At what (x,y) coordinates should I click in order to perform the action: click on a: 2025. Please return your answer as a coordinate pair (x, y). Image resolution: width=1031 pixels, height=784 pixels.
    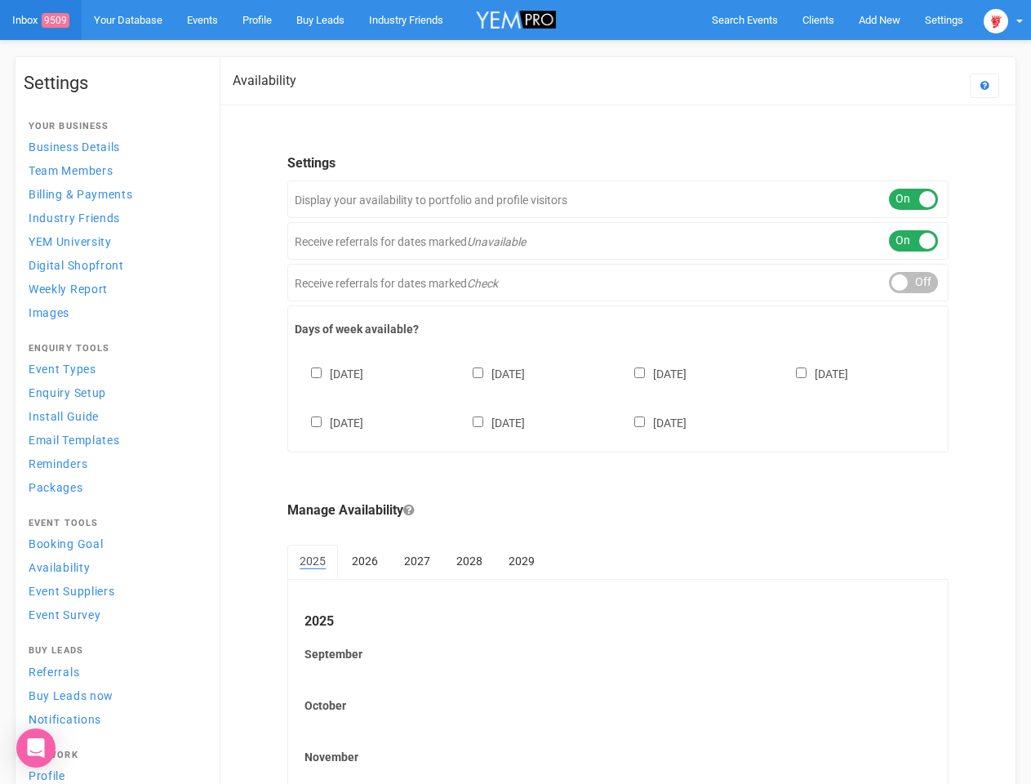
    Looking at the image, I should click on (313, 562).